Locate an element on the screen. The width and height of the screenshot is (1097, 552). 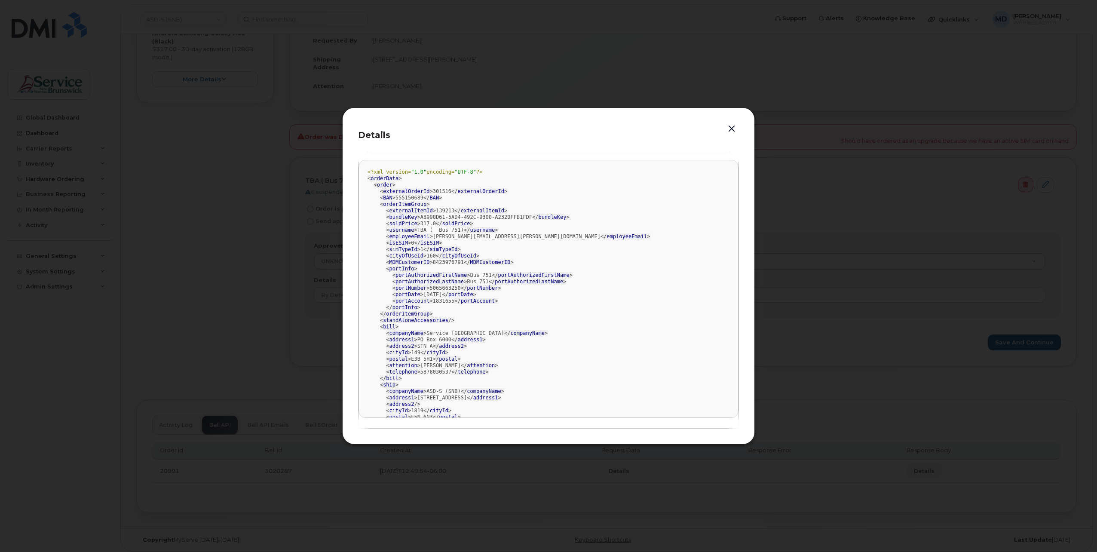
span: Details is located at coordinates (374, 135).